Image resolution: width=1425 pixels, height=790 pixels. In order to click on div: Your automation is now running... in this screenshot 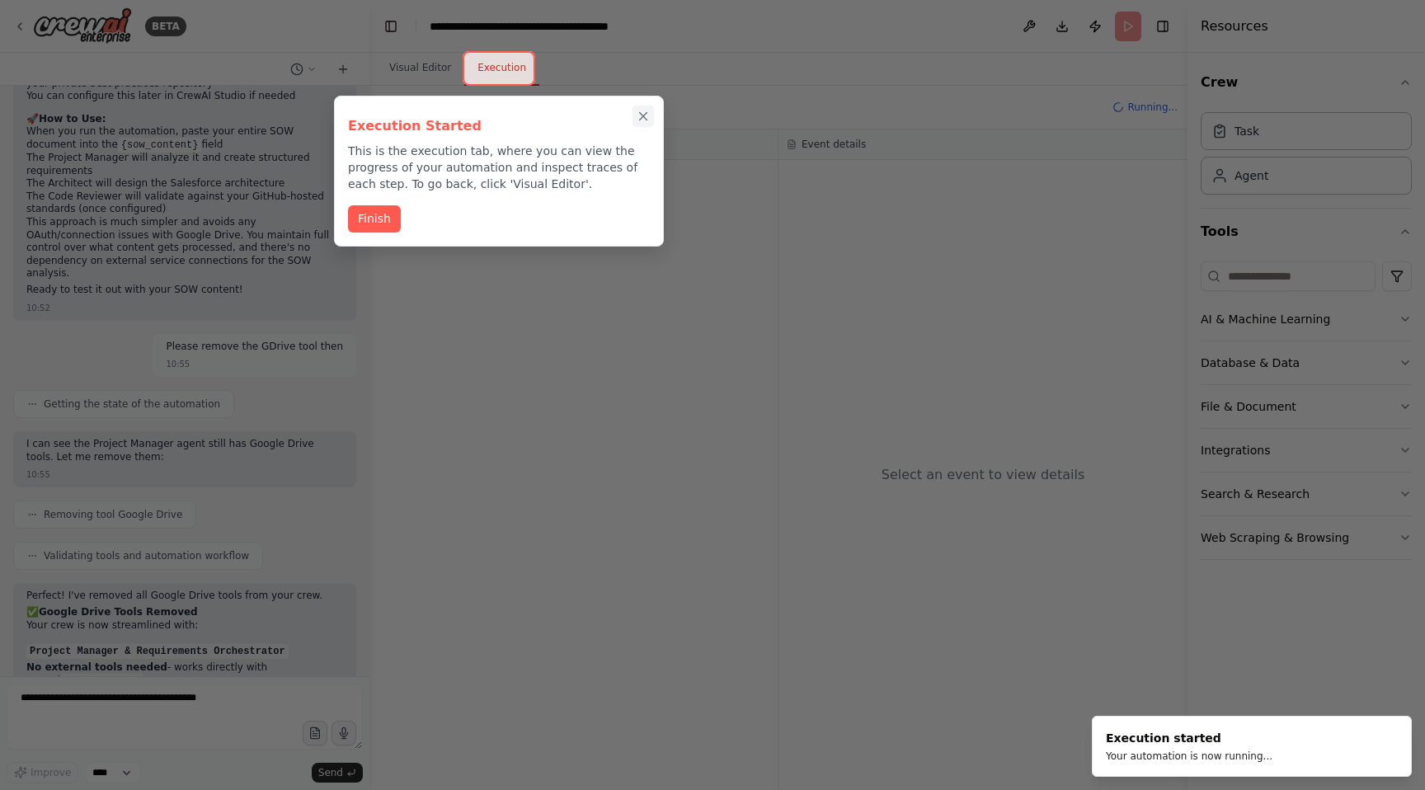, I will do `click(1189, 756)`.